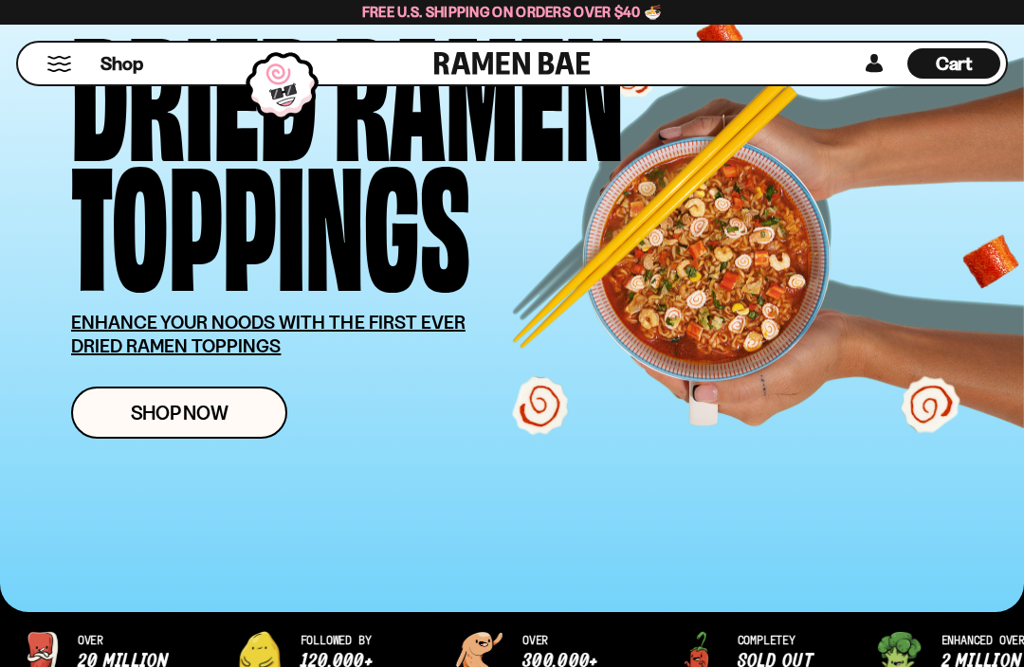 The image size is (1024, 667). What do you see at coordinates (121, 64) in the screenshot?
I see `a: Shop` at bounding box center [121, 64].